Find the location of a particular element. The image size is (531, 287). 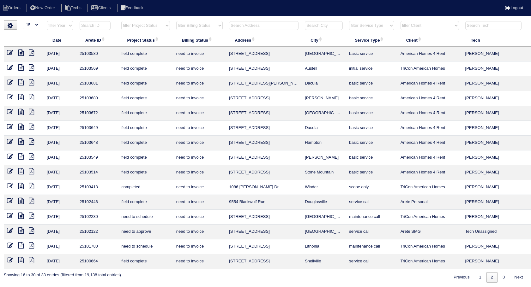

td: Snellville is located at coordinates (324, 262).